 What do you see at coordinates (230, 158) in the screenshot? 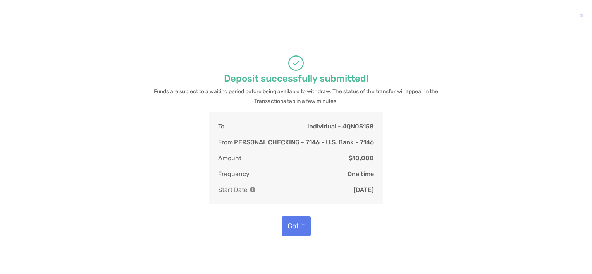
I see `p: Amount` at bounding box center [230, 158].